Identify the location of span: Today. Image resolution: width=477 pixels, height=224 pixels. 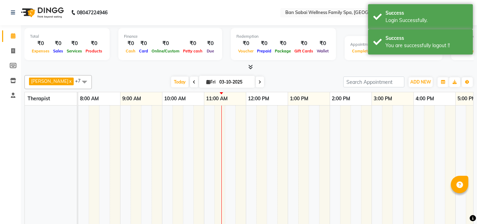
(180, 82).